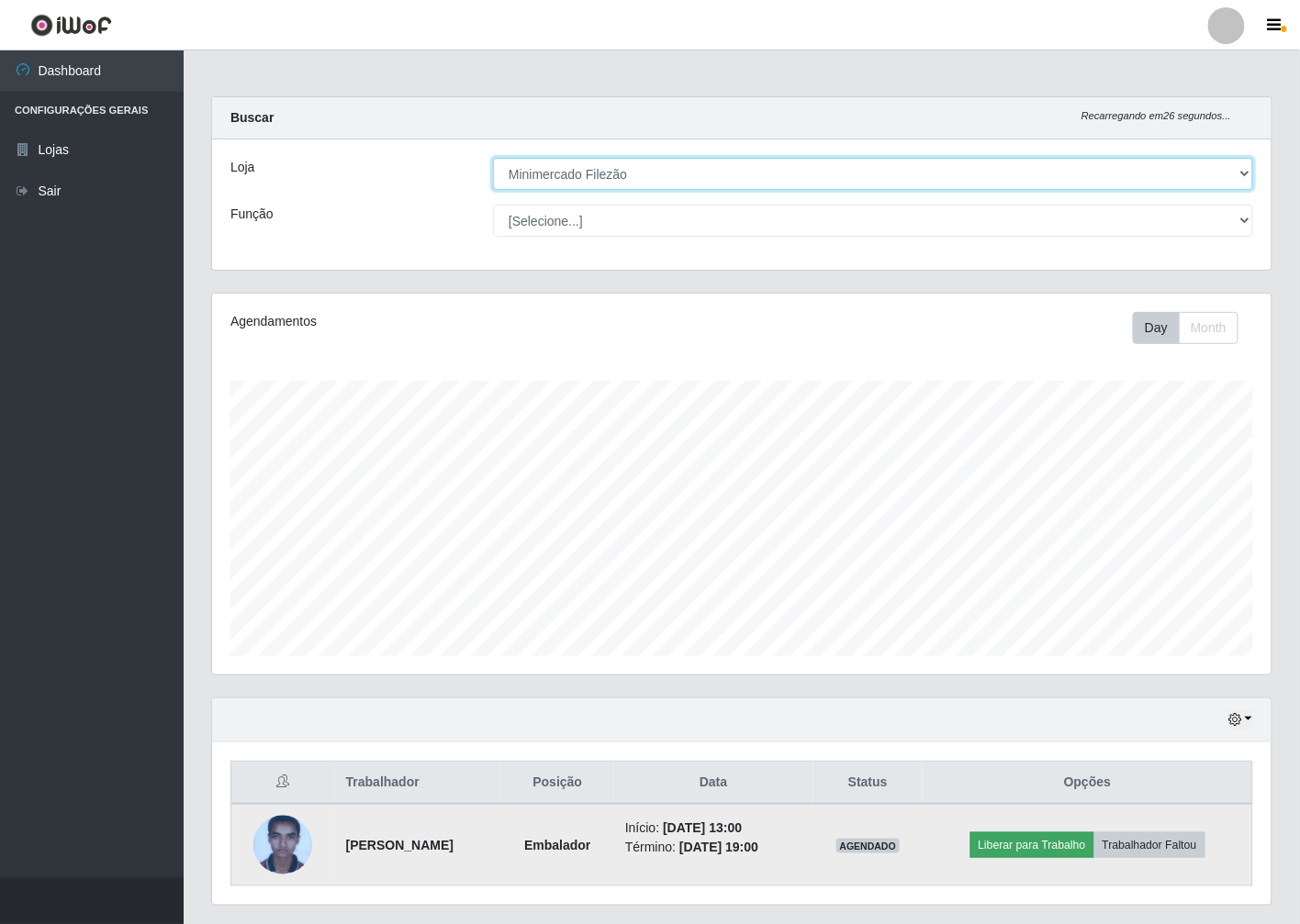  Describe the element at coordinates (868, 782) in the screenshot. I see `th: Status` at that location.